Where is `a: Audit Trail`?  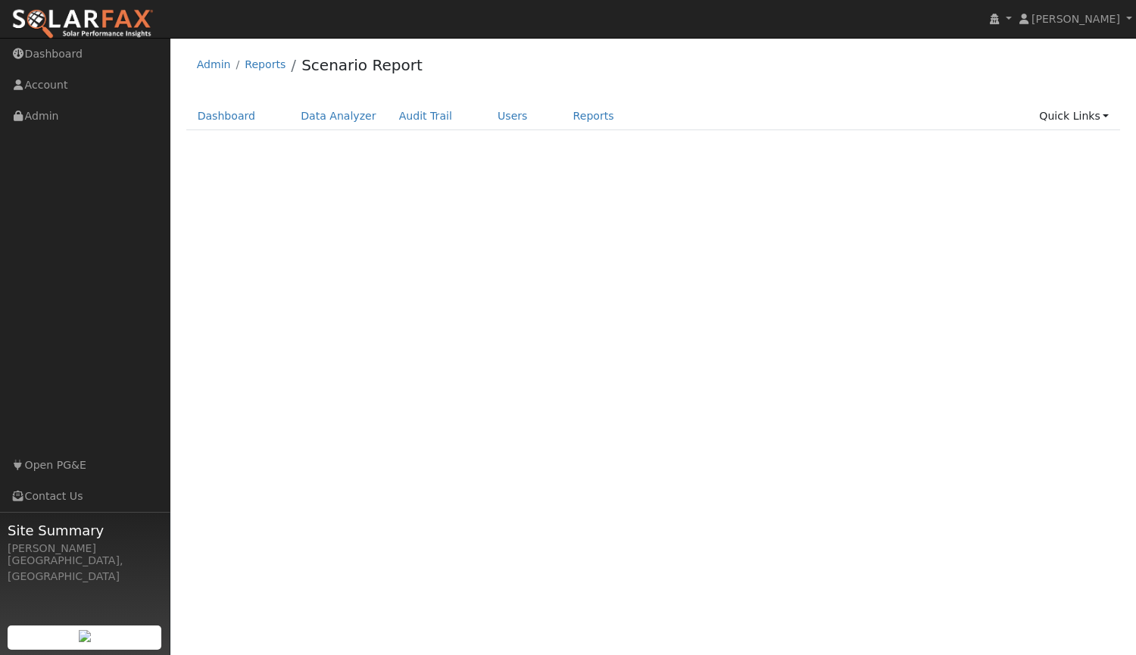
a: Audit Trail is located at coordinates (426, 116).